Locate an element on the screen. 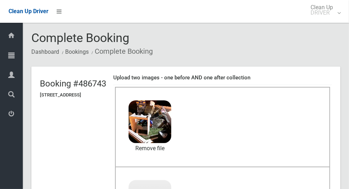 Image resolution: width=349 pixels, height=189 pixels. small: DRIVER is located at coordinates (322, 12).